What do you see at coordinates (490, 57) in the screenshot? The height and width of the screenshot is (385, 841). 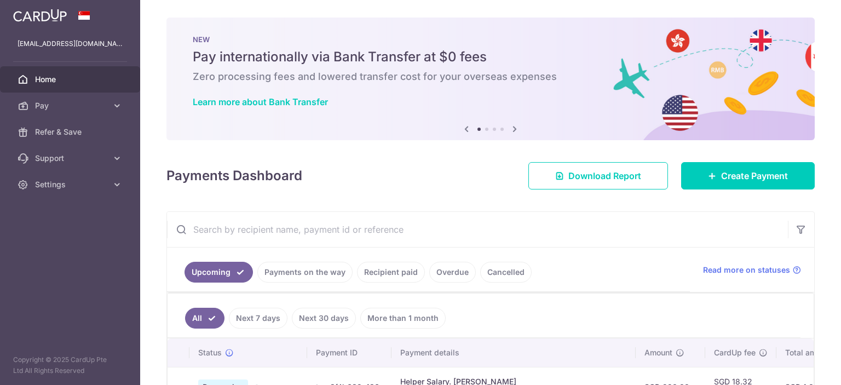 I see `h5: Pay internationally via Bank Transfer at $0 fees` at bounding box center [490, 57].